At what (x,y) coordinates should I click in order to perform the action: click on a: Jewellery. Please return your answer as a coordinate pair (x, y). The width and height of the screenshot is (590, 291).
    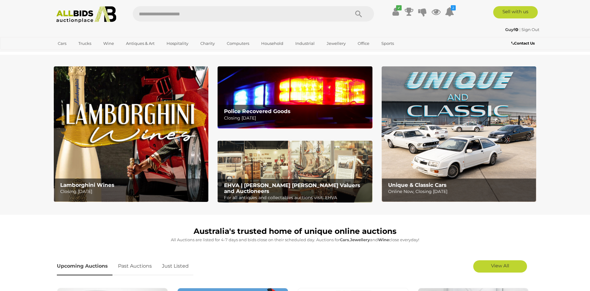
    Looking at the image, I should click on (336, 43).